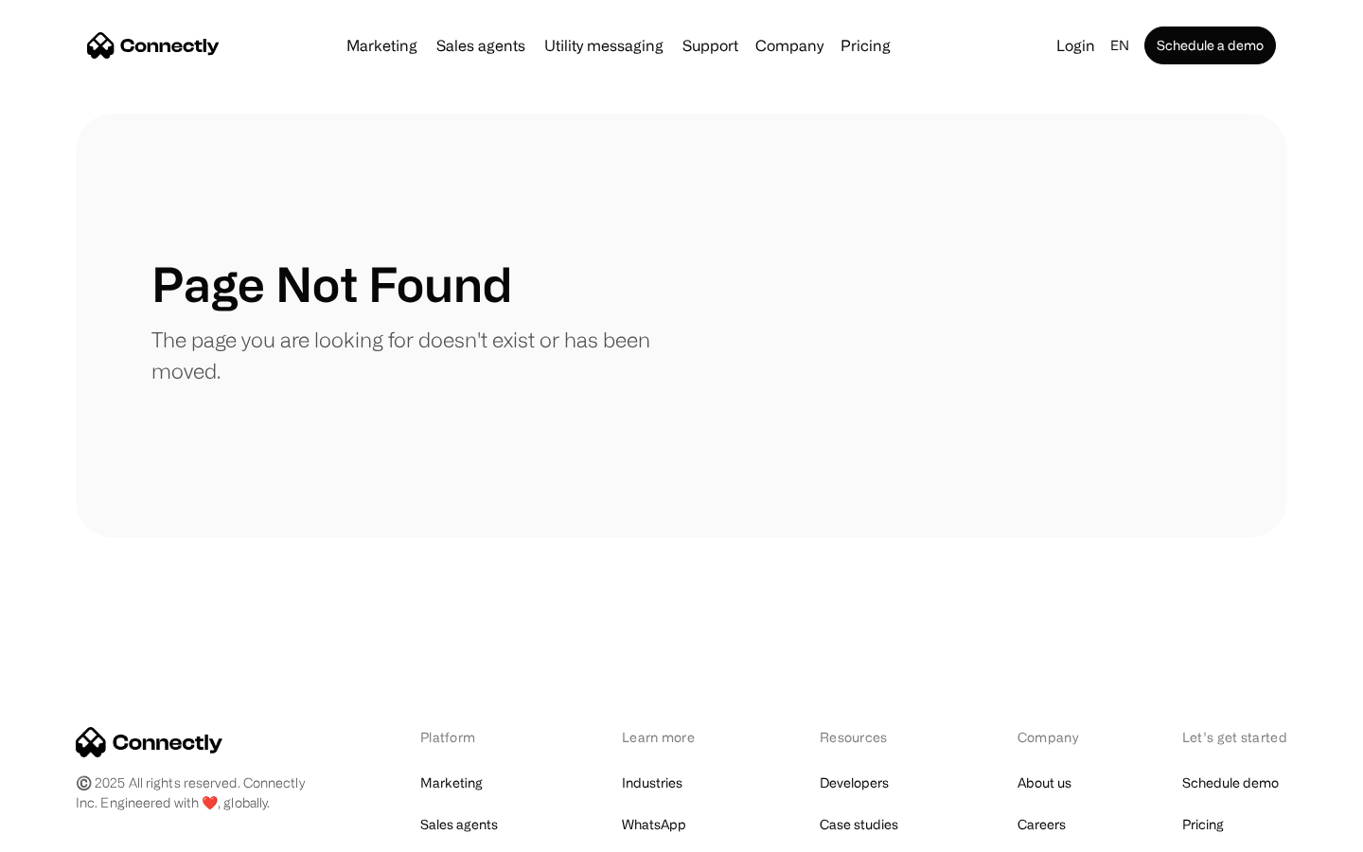  Describe the element at coordinates (858, 824) in the screenshot. I see `a: Case studies` at that location.